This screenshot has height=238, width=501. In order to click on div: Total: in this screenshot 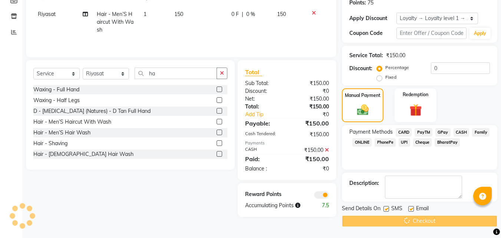, I will do `click(263, 106)`.